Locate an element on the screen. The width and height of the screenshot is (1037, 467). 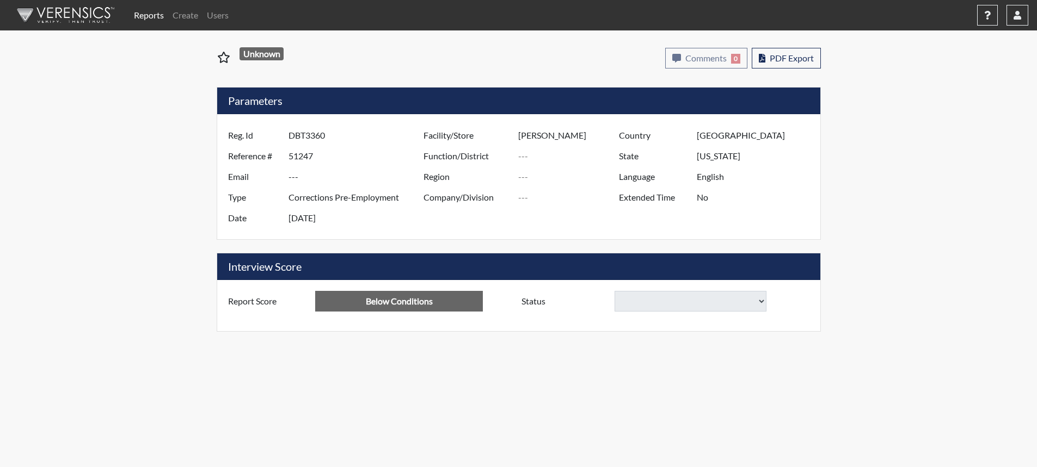
h5: Interview Score is located at coordinates (519, 267).